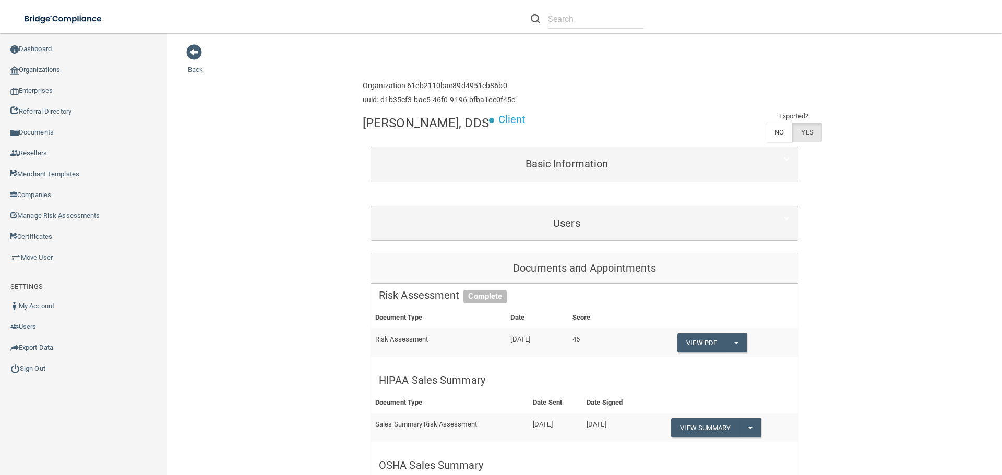  What do you see at coordinates (15, 327) in the screenshot?
I see `img: icon-users.e205127d.png` at bounding box center [15, 327].